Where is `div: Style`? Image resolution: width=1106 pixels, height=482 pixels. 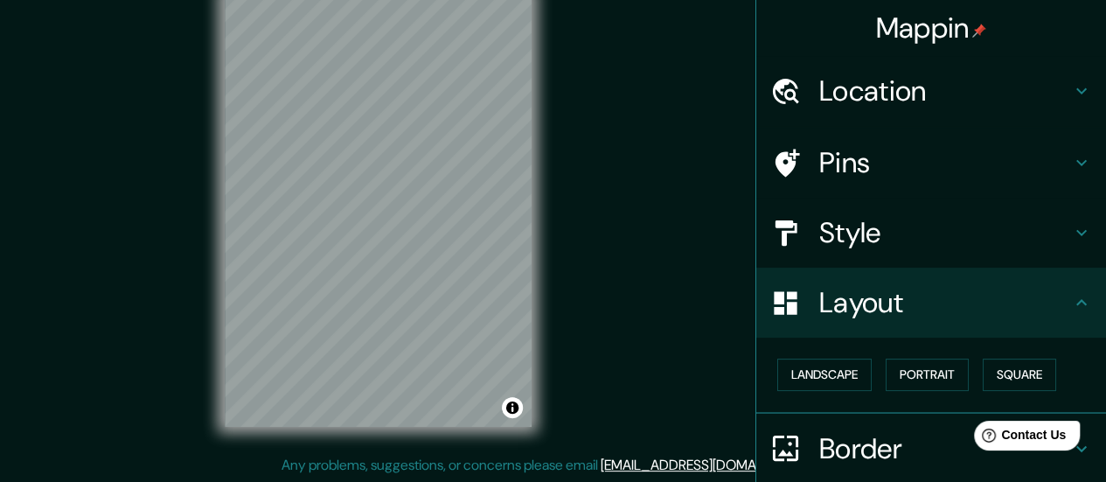 div: Style is located at coordinates (931, 233).